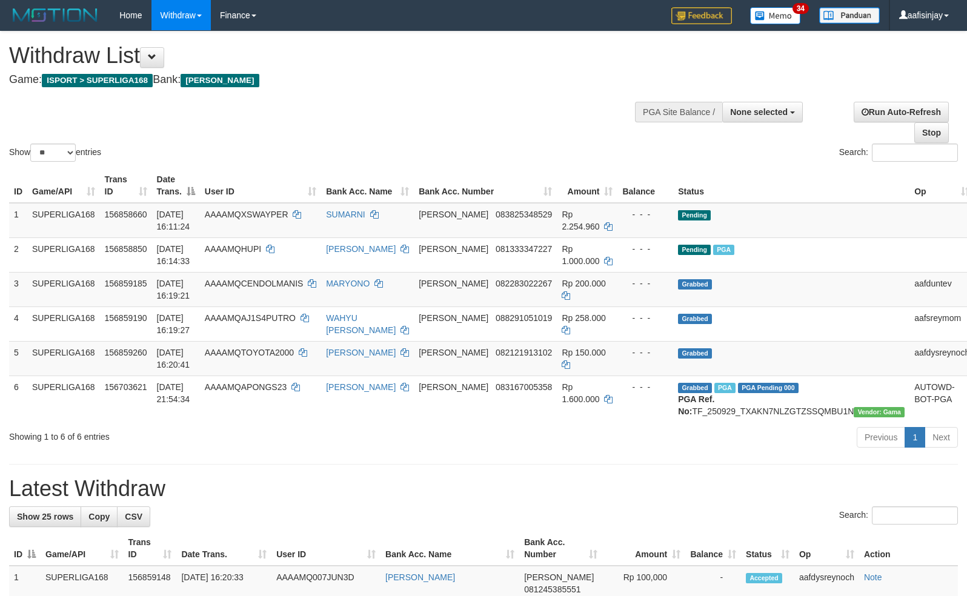 This screenshot has width=967, height=596. Describe the element at coordinates (45, 517) in the screenshot. I see `span: Show 25 rows` at that location.